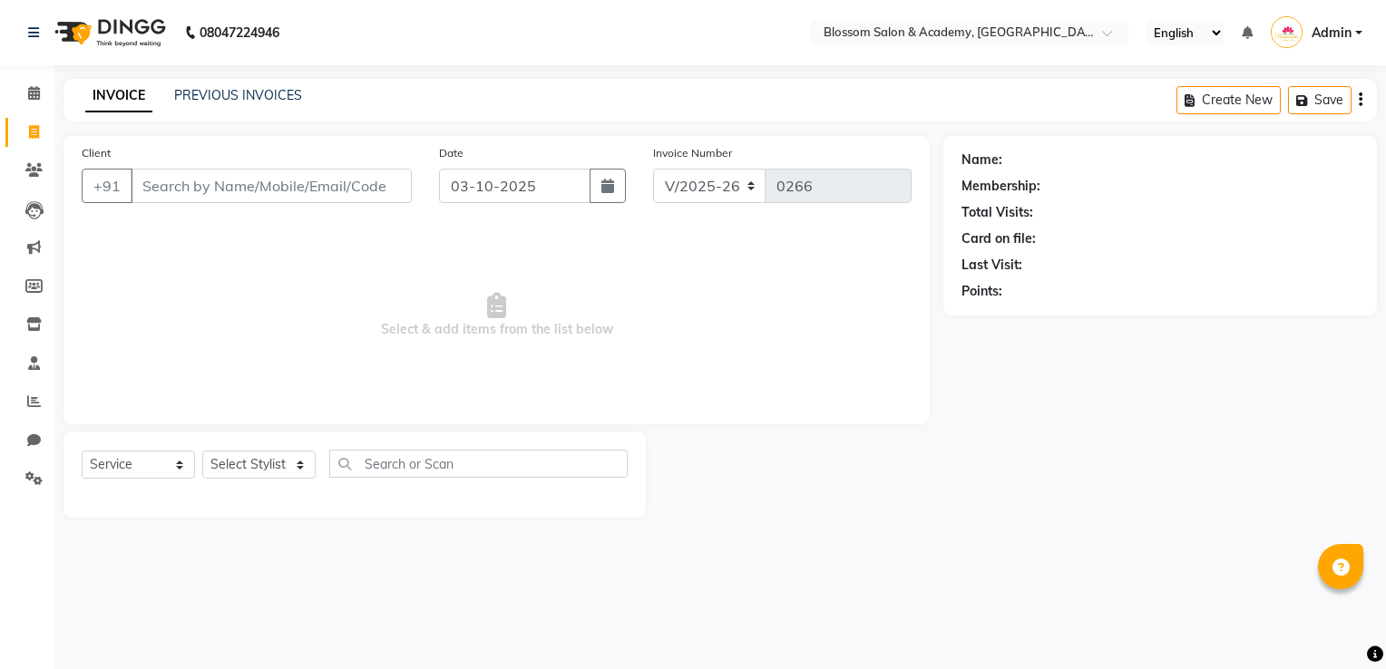 Image resolution: width=1386 pixels, height=669 pixels. What do you see at coordinates (107, 186) in the screenshot?
I see `button: +91` at bounding box center [107, 186].